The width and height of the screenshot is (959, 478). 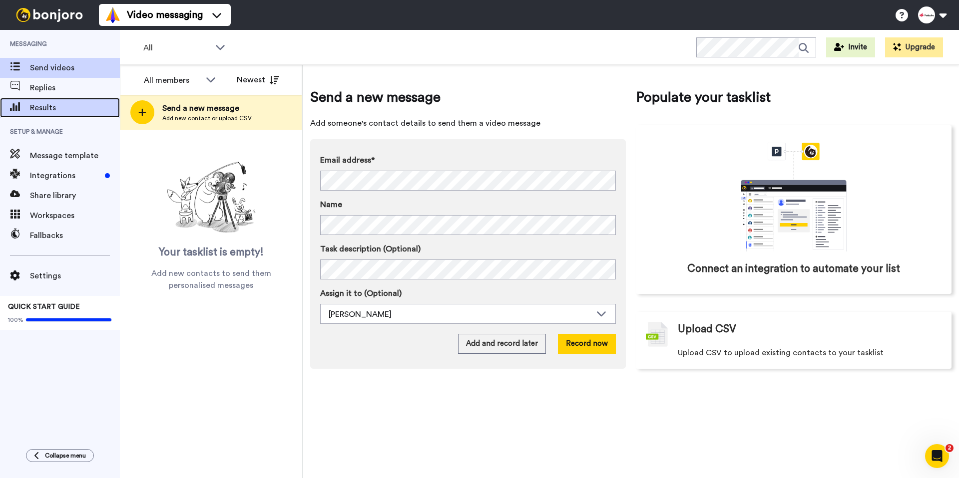 What do you see at coordinates (75, 236) in the screenshot?
I see `span: Fallbacks` at bounding box center [75, 236].